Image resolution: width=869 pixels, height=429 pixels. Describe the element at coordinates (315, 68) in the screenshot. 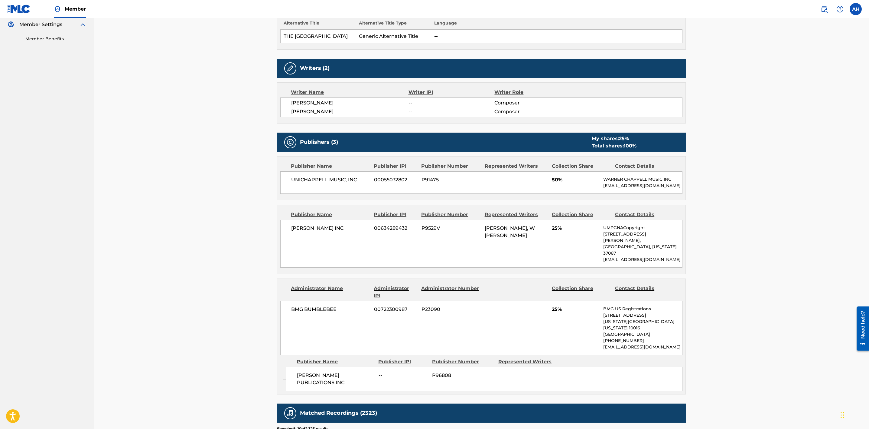

I see `h5: Writers (2)` at that location.